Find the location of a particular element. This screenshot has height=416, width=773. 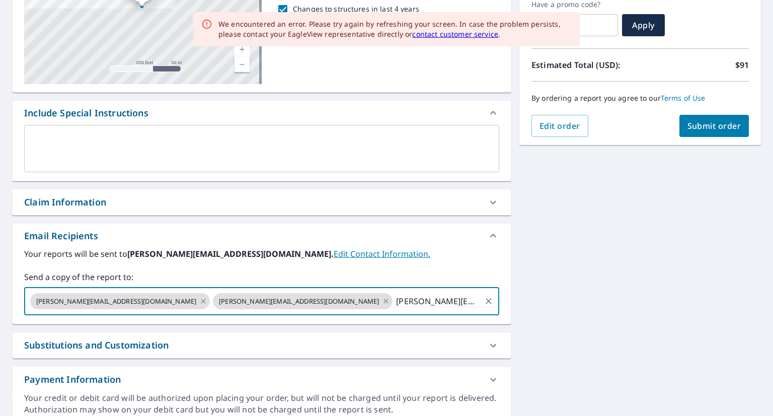

div: We encountered an error. Please try again by refreshing your screen. In case the problem persists... is located at coordinates (395, 29).